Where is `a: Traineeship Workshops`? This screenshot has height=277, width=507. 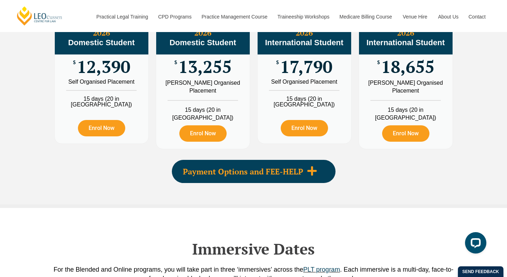 a: Traineeship Workshops is located at coordinates (303, 17).